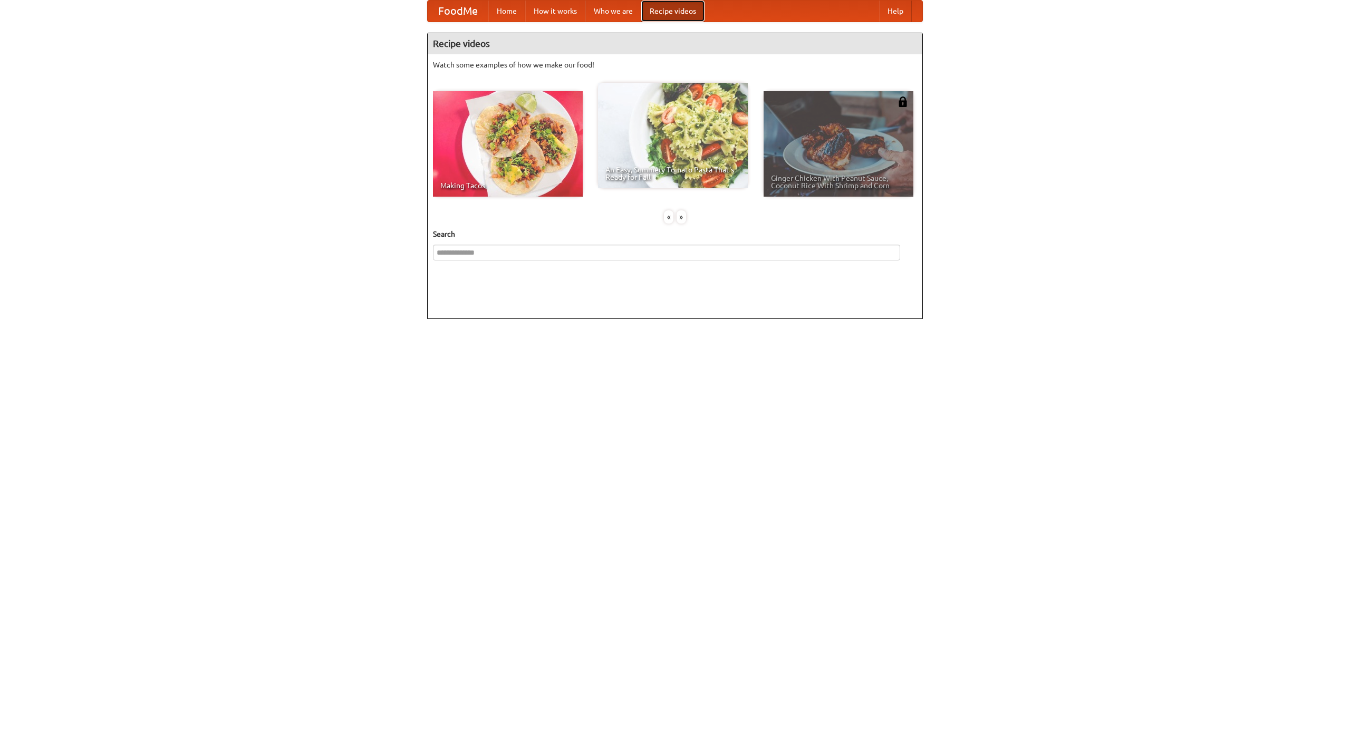 This screenshot has height=746, width=1350. Describe the element at coordinates (895, 11) in the screenshot. I see `a: Help` at that location.